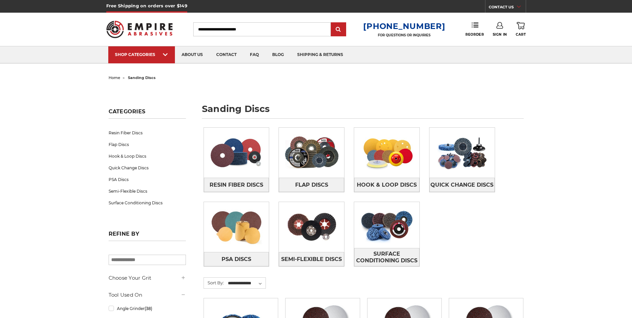  I want to click on img: Surface Conditioning Discs, so click(387, 225).